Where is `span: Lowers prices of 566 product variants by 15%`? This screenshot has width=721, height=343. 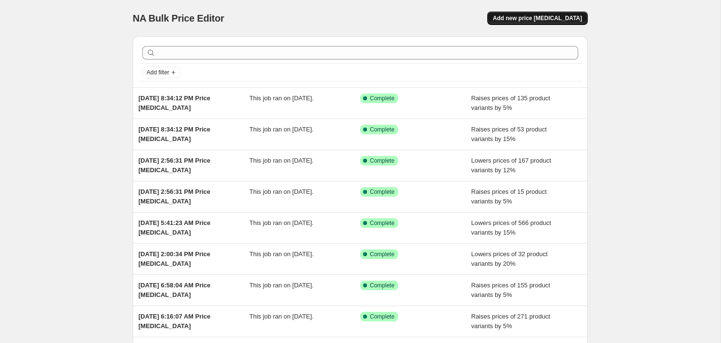
span: Lowers prices of 566 product variants by 15% is located at coordinates (512, 227).